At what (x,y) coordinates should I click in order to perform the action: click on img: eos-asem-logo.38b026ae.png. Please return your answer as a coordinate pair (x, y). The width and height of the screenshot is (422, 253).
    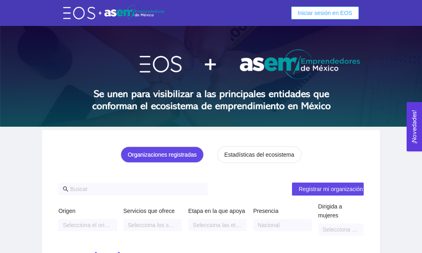
    Looking at the image, I should click on (114, 13).